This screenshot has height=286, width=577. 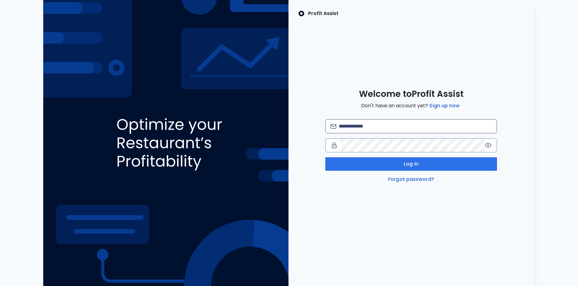 I want to click on img: email, so click(x=333, y=126).